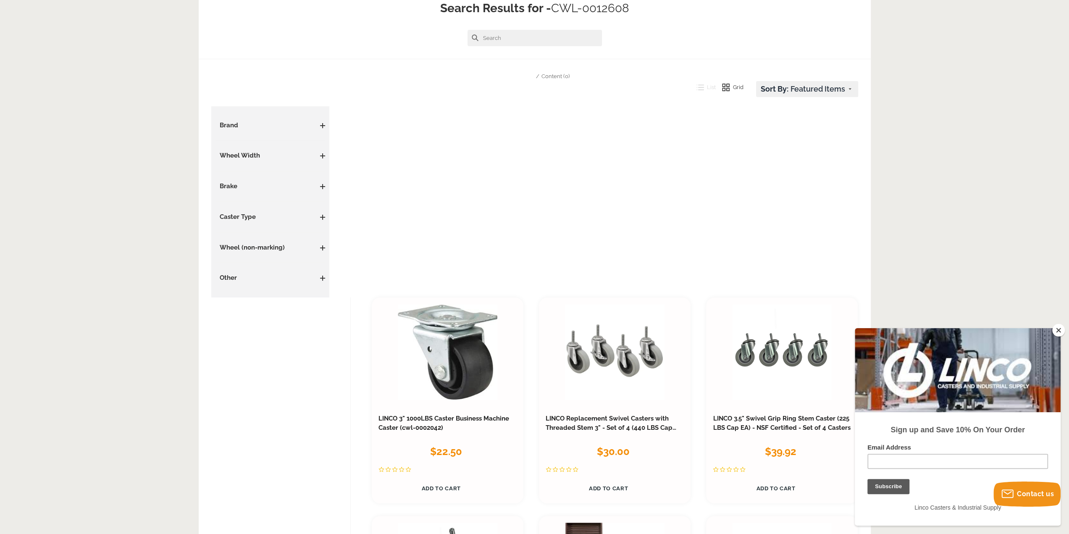 The image size is (1069, 534). What do you see at coordinates (30, 20) in the screenshot?
I see `button: Subscribe` at bounding box center [30, 20].